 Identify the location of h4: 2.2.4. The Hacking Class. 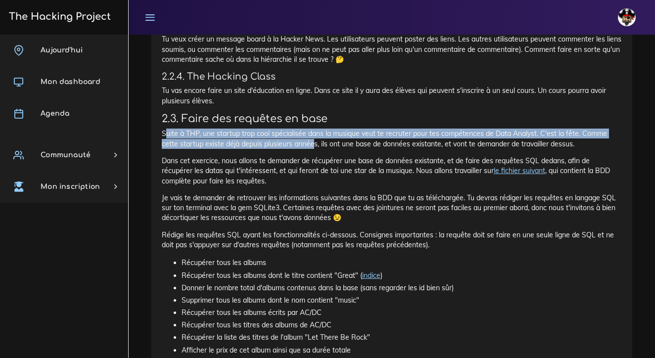
(392, 77).